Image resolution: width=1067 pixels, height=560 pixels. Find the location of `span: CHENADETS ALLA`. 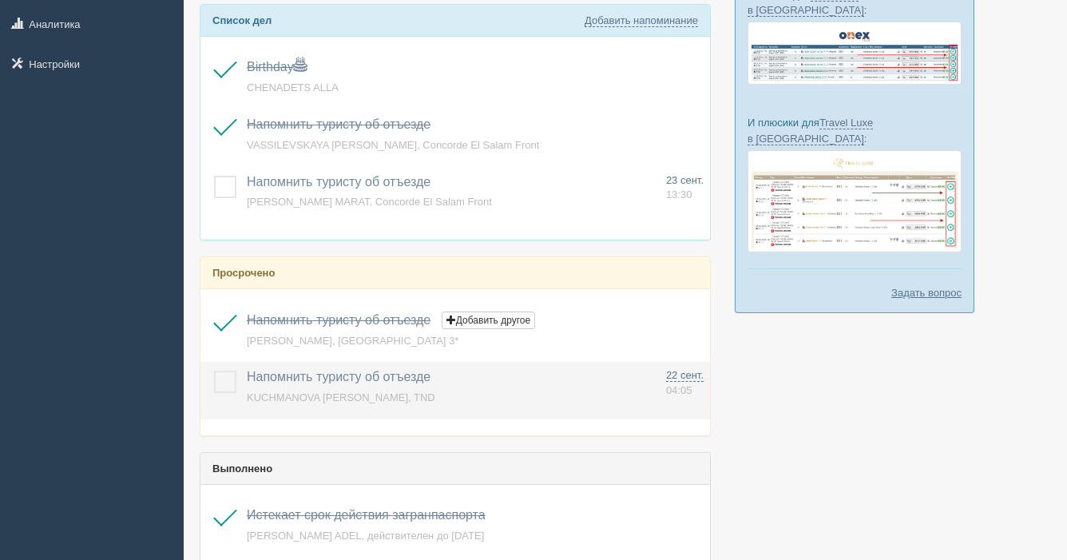

span: CHENADETS ALLA is located at coordinates (292, 87).